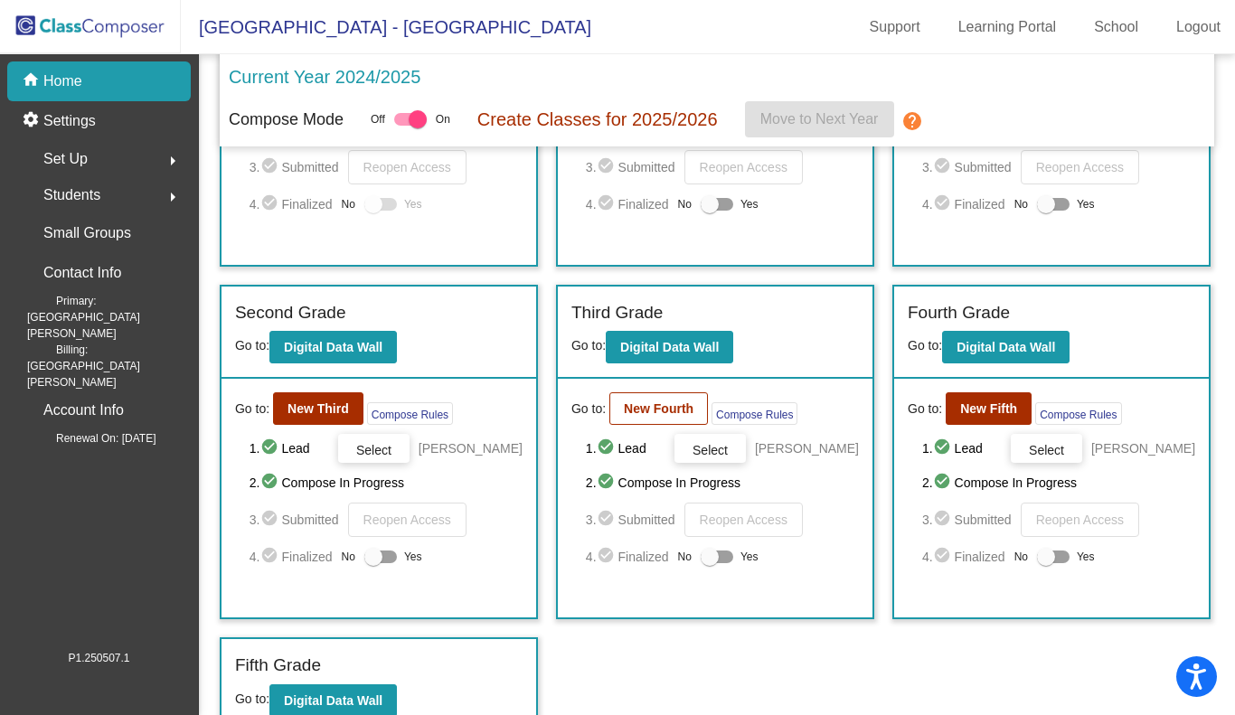  Describe the element at coordinates (912, 121) in the screenshot. I see `mat-icon: help` at that location.